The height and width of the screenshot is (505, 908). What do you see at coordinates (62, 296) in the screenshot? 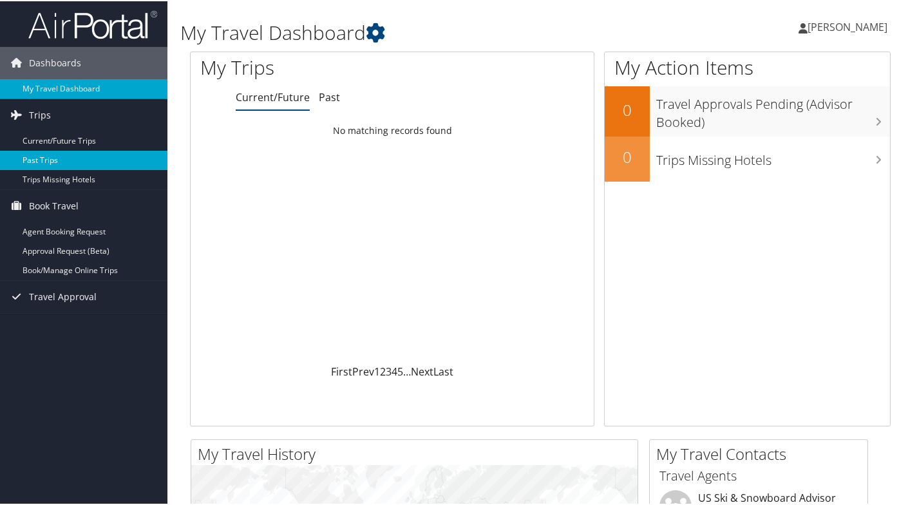
I see `span: Travel Approval` at bounding box center [62, 296].